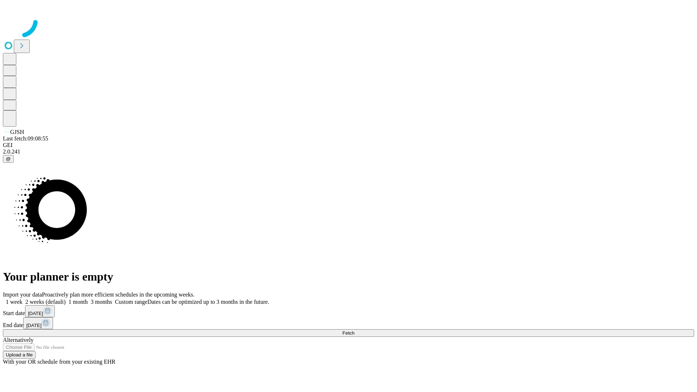 The image size is (697, 392). Describe the element at coordinates (348, 333) in the screenshot. I see `span: Fetch` at that location.